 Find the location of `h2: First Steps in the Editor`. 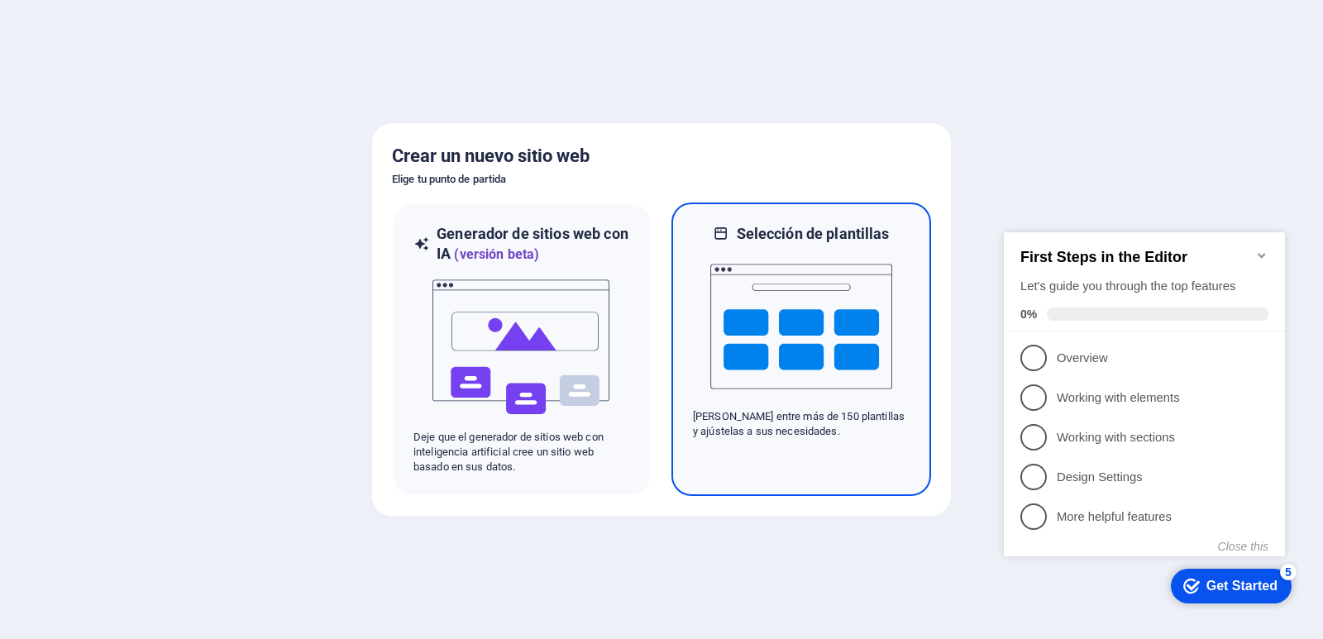

h2: First Steps in the Editor is located at coordinates (147, 49).